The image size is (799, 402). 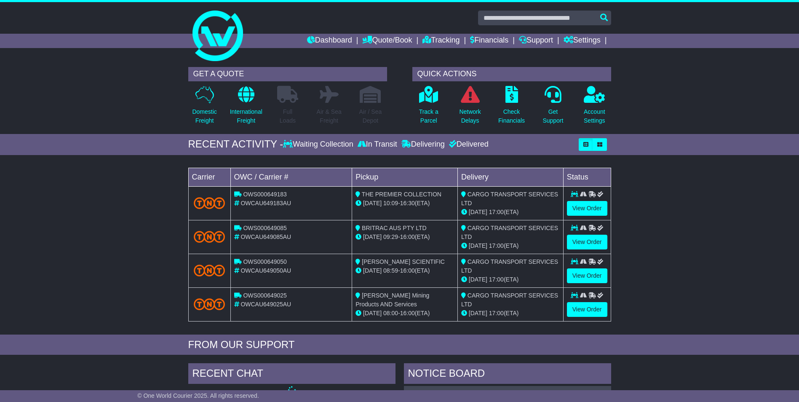 I want to click on span: OWS000649050, so click(x=265, y=261).